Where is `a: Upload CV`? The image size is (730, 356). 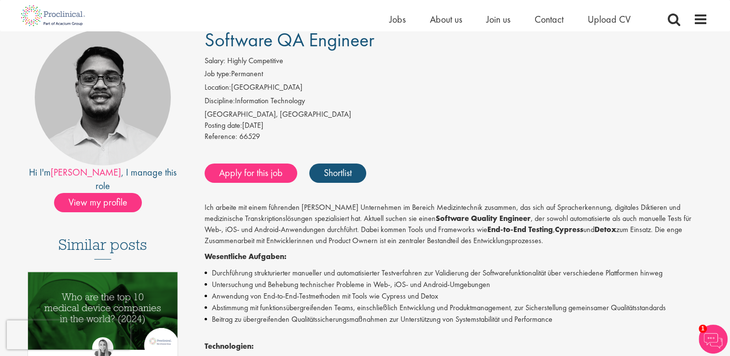 a: Upload CV is located at coordinates (609, 19).